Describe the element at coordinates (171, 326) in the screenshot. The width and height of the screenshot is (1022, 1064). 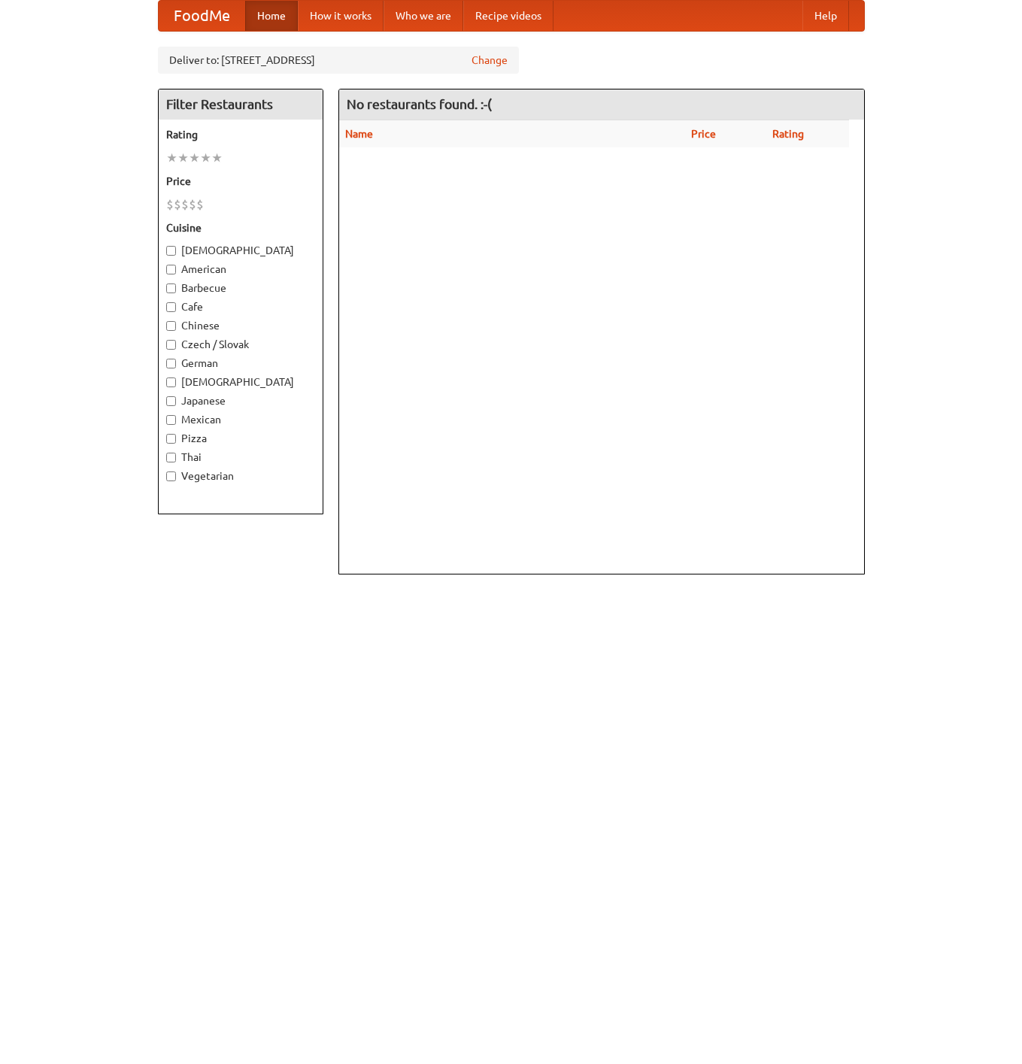
I see `input: Chinese` at that location.